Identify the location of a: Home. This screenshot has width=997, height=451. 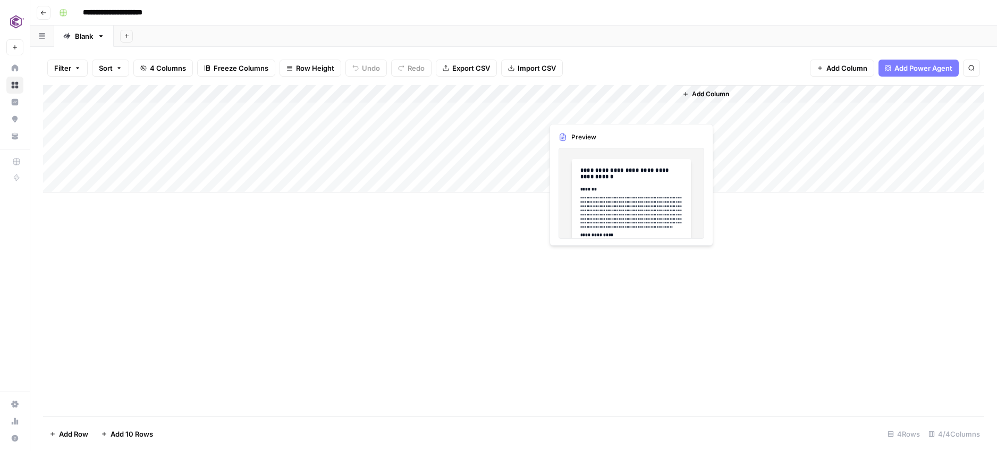
(15, 68).